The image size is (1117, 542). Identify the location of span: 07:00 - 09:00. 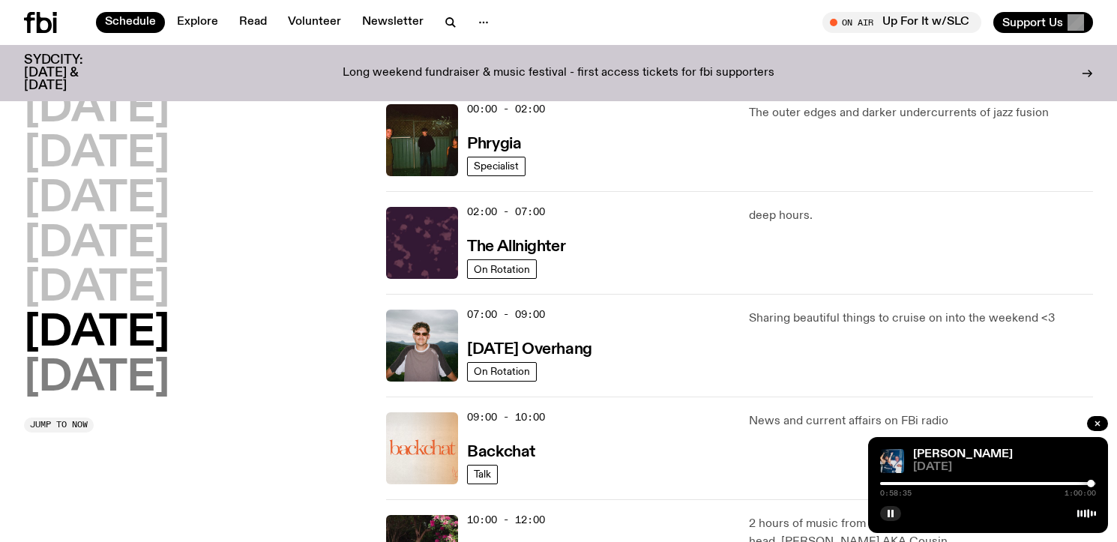
(506, 314).